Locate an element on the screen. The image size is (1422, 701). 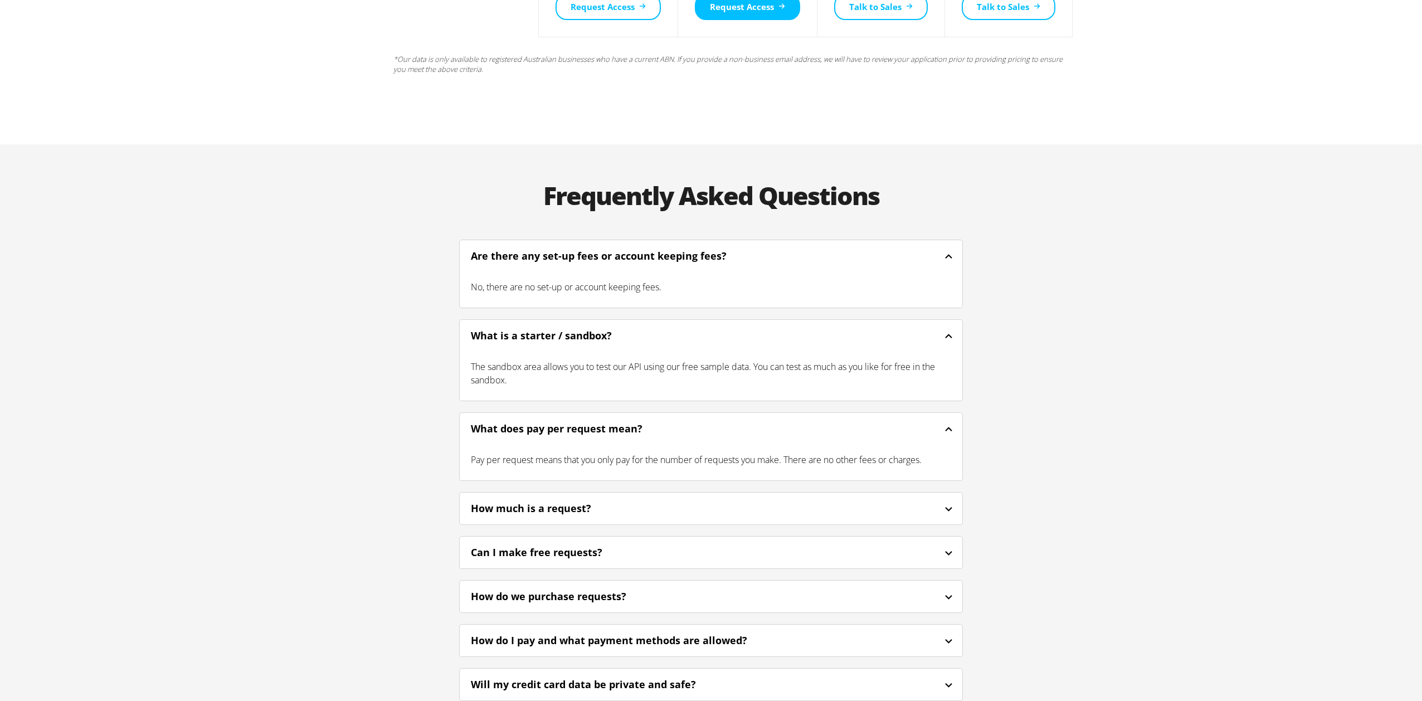
div: No, there are no set-up or account keeping fees. is located at coordinates (711, 287).